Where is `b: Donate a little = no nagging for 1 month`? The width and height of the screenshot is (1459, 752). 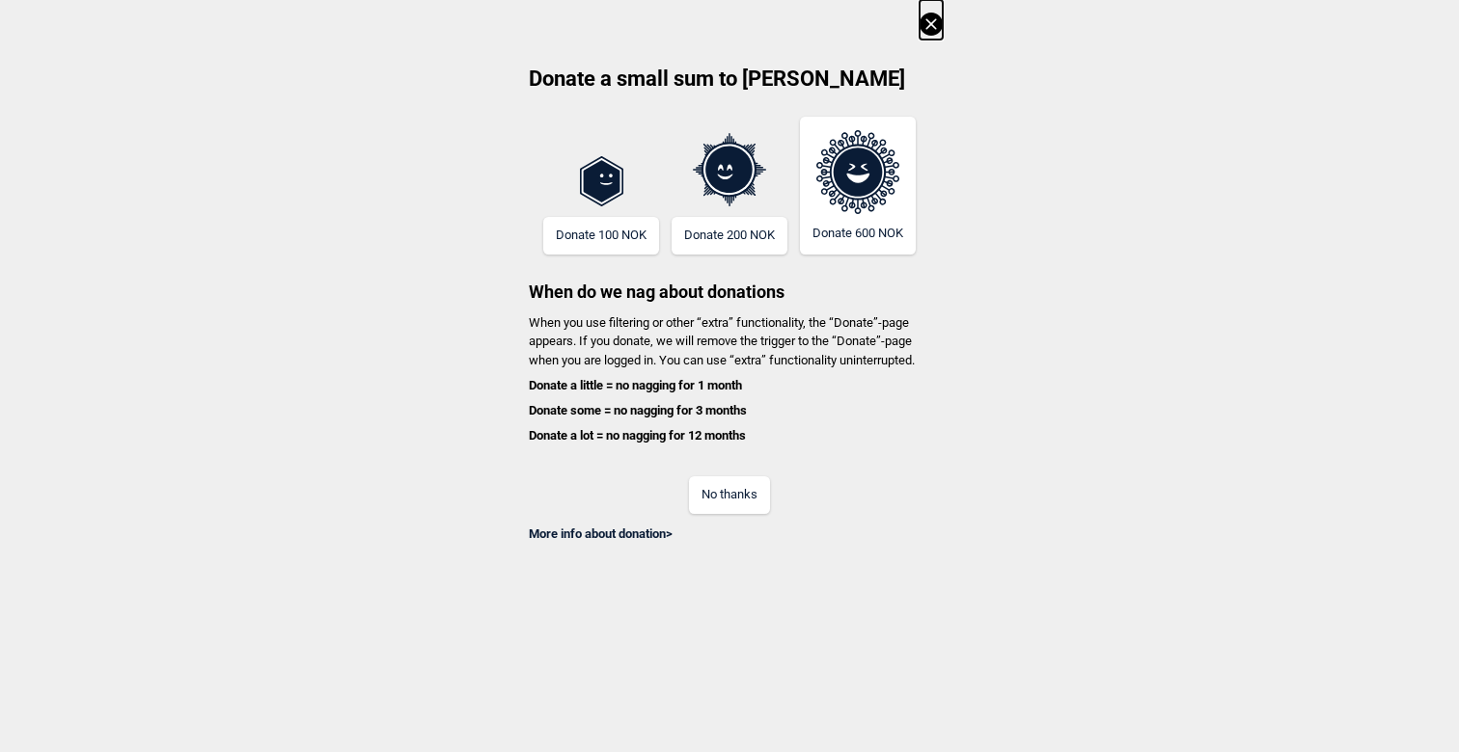
b: Donate a little = no nagging for 1 month is located at coordinates (635, 385).